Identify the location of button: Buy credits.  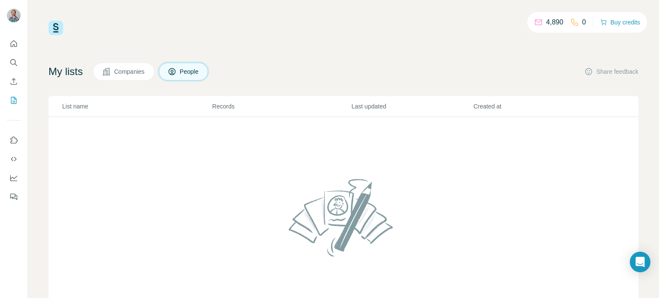
(620, 22).